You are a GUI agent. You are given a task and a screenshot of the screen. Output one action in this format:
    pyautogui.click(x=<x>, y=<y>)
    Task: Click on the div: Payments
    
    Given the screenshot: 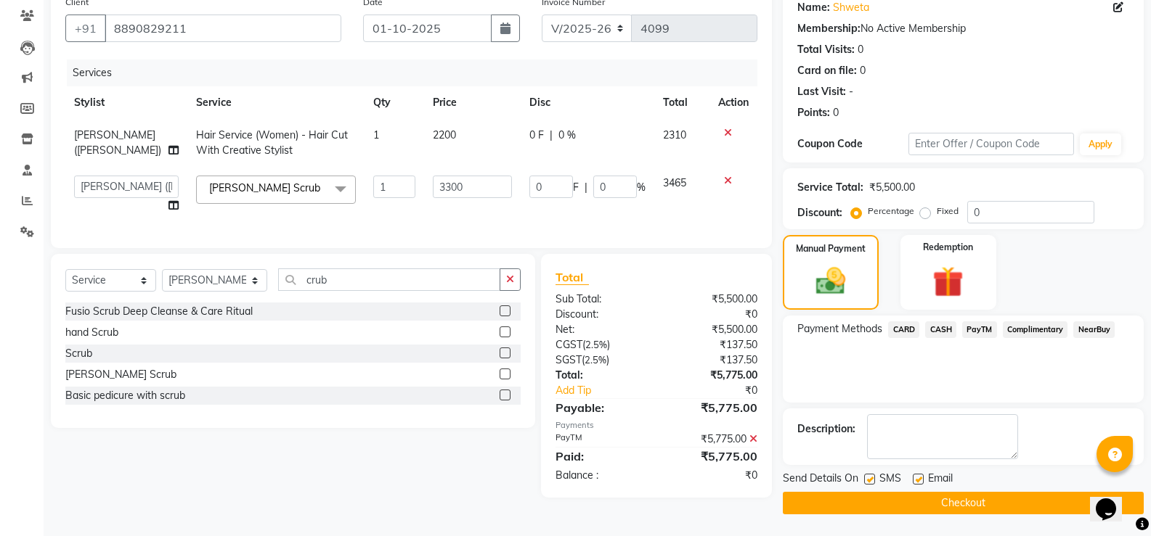 What is the action you would take?
    pyautogui.click(x=656, y=425)
    